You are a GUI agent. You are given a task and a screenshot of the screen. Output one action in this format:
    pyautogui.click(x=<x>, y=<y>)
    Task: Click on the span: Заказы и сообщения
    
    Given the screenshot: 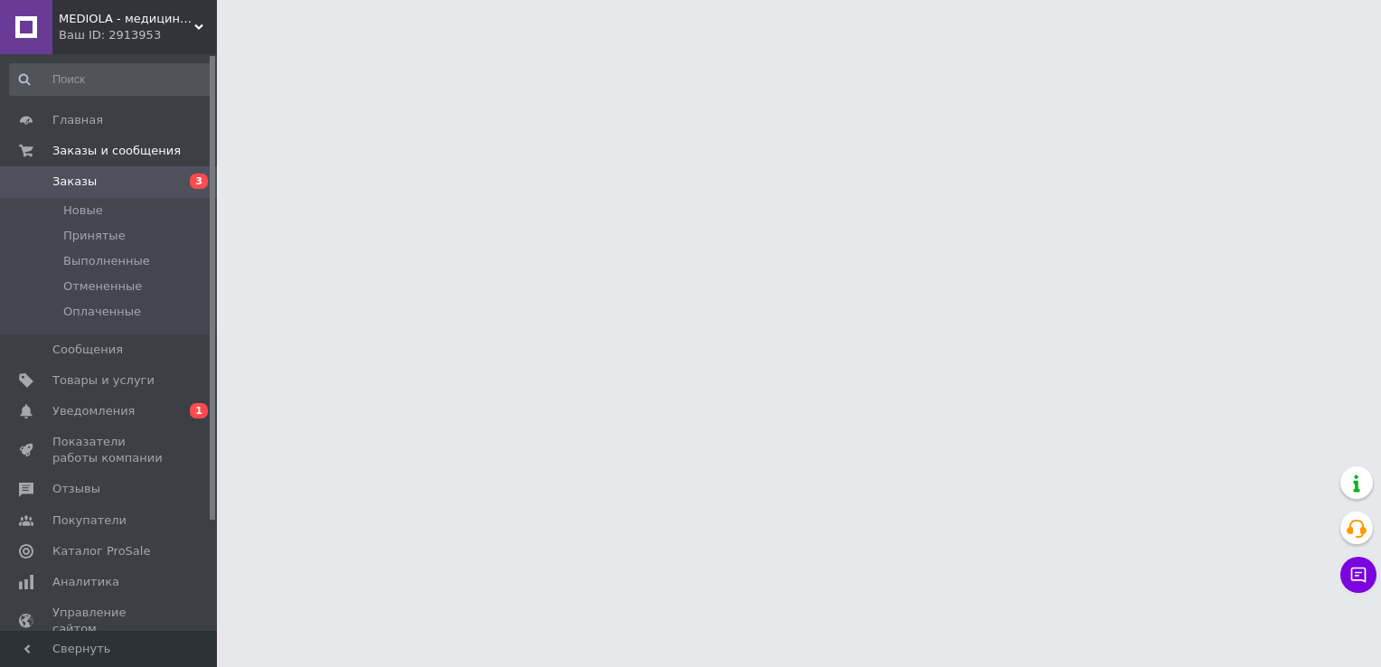 What is the action you would take?
    pyautogui.click(x=117, y=151)
    